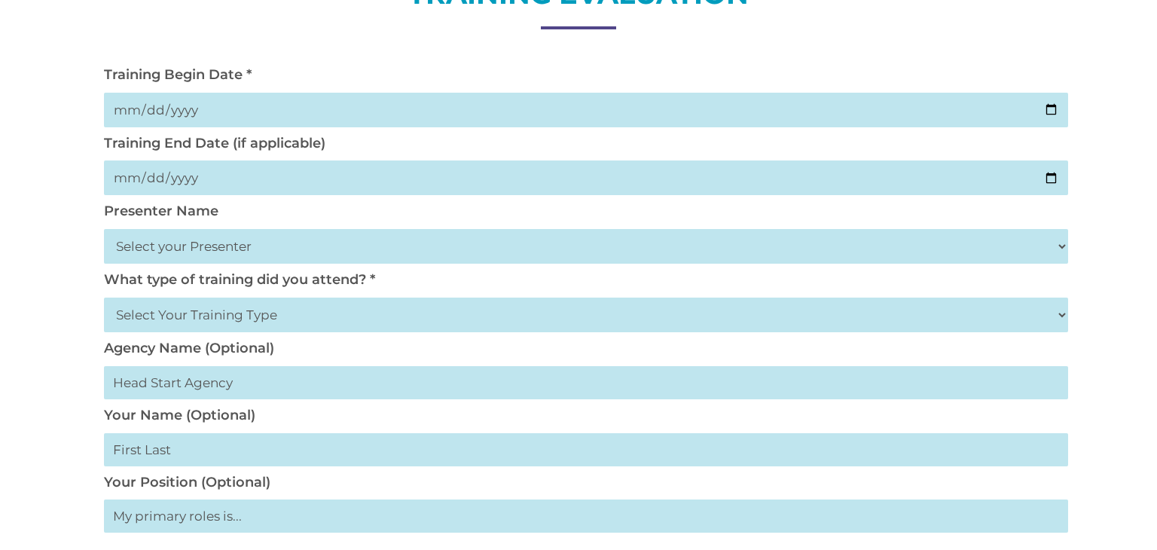 This screenshot has height=550, width=1157. What do you see at coordinates (586, 383) in the screenshot?
I see `input: Head Start Agency` at bounding box center [586, 383].